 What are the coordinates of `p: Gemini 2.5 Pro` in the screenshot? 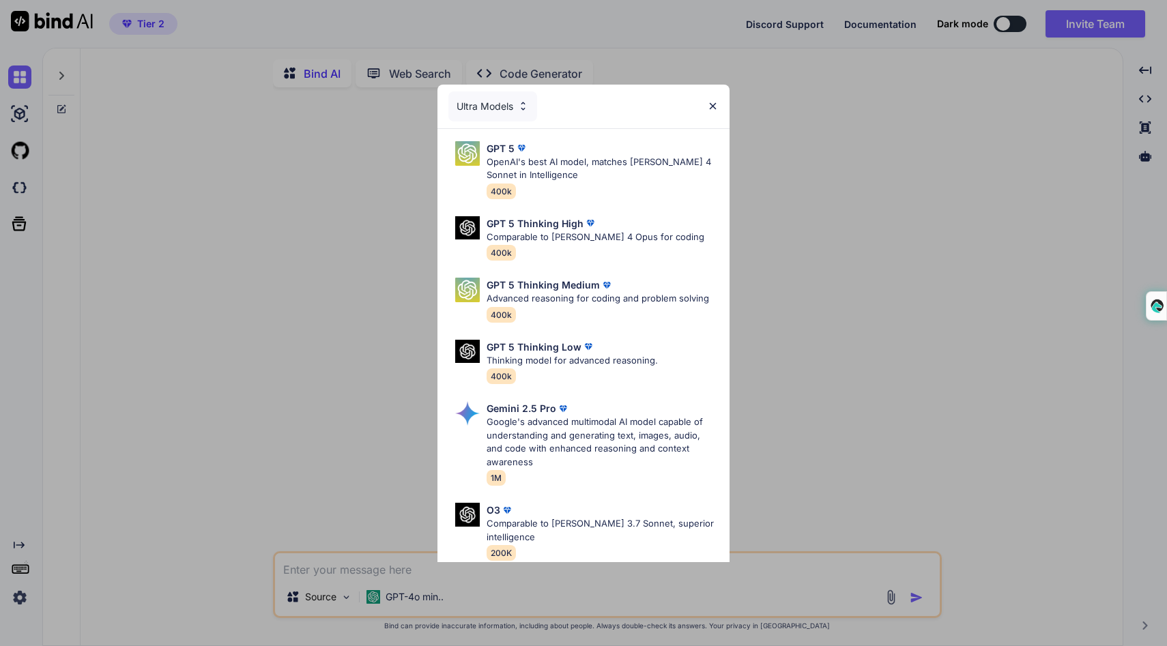 It's located at (522, 408).